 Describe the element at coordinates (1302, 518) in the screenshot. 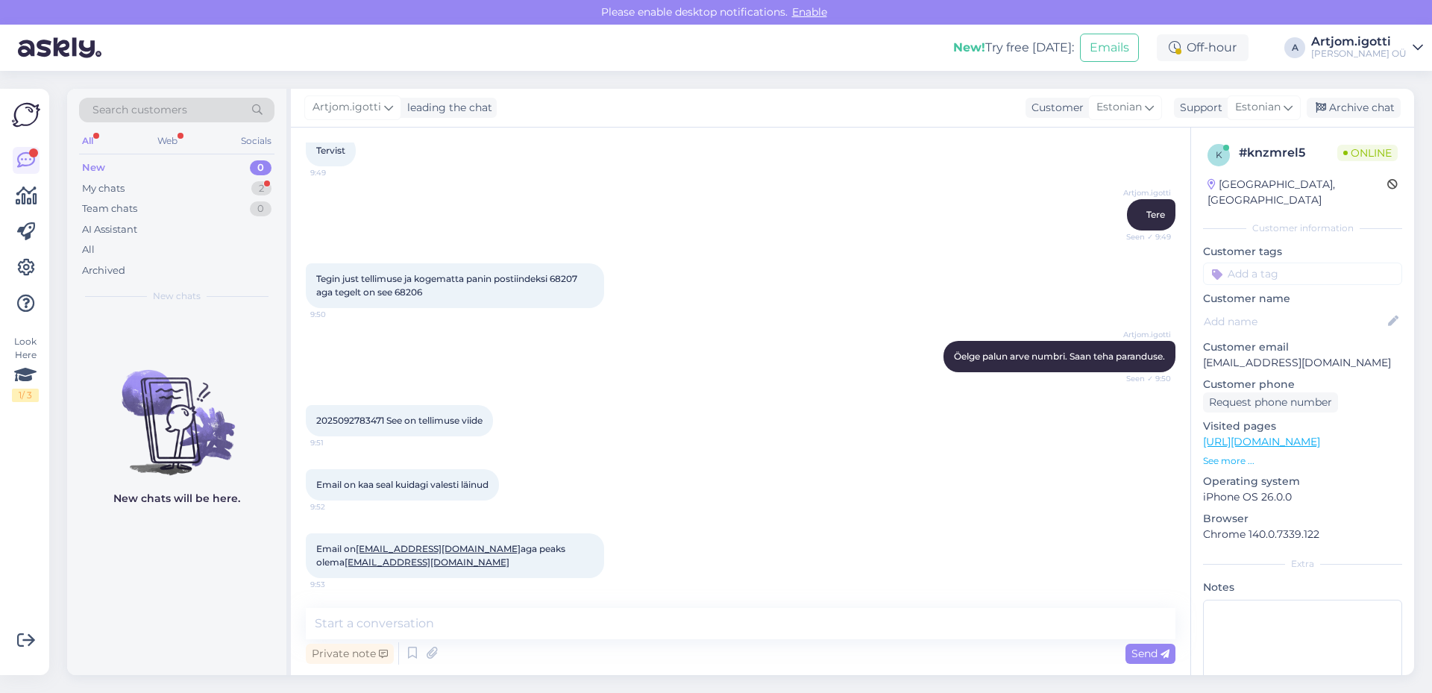

I see `p: Browser` at that location.